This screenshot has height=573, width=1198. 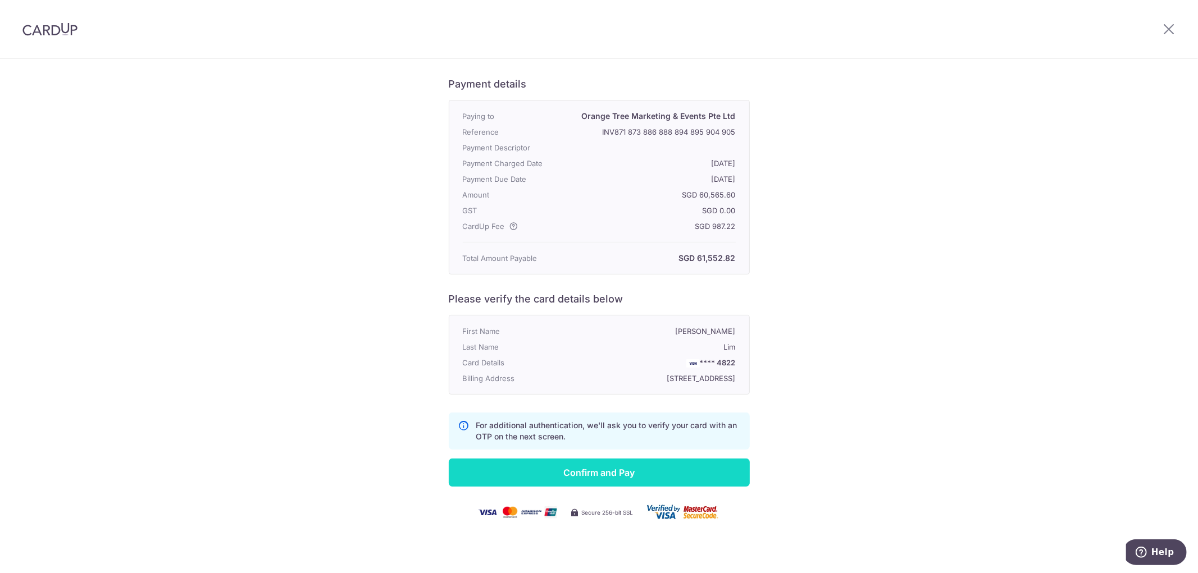 What do you see at coordinates (654, 258) in the screenshot?
I see `p: SGD 61,552.82` at bounding box center [654, 258].